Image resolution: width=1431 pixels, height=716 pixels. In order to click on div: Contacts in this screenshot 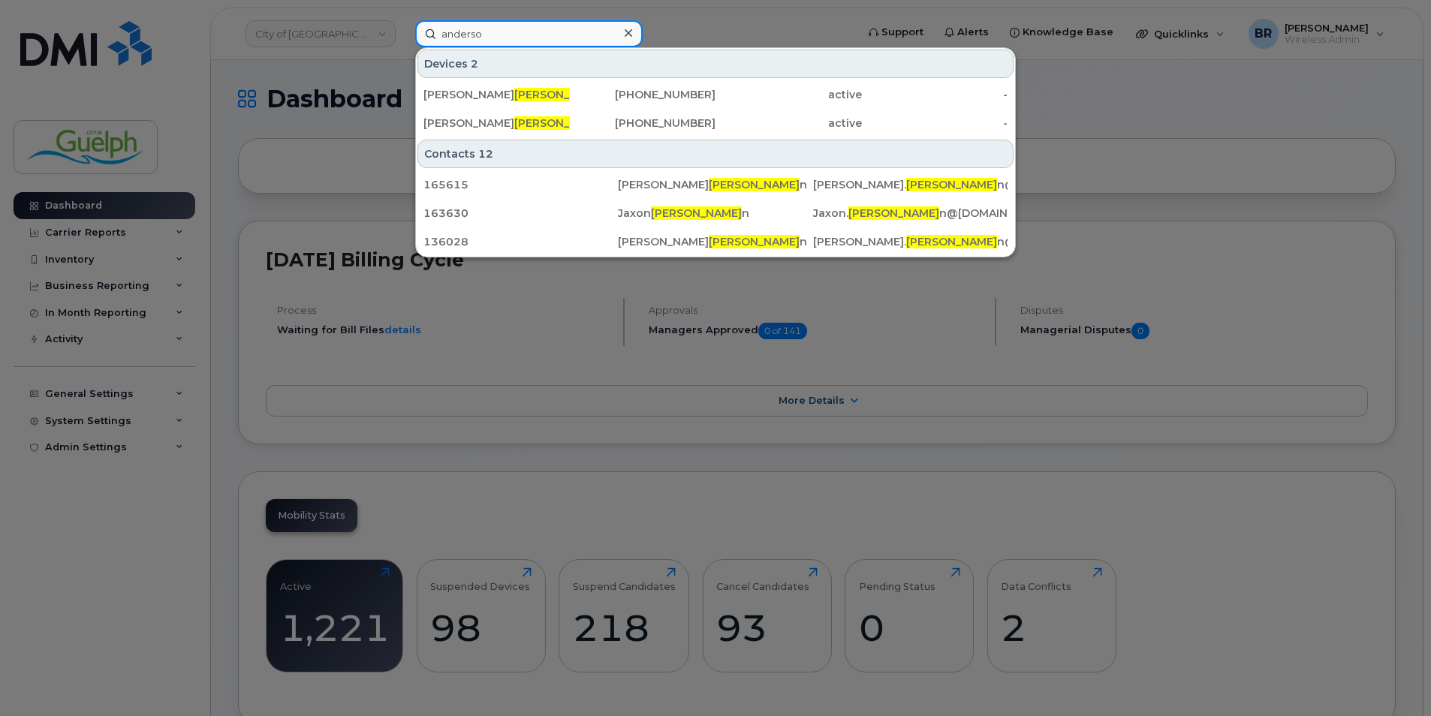, I will do `click(716, 154)`.